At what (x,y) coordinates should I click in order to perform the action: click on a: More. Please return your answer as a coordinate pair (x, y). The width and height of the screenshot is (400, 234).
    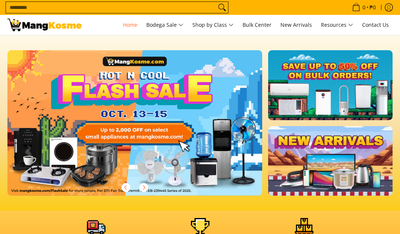
    Looking at the image, I should click on (147, 129).